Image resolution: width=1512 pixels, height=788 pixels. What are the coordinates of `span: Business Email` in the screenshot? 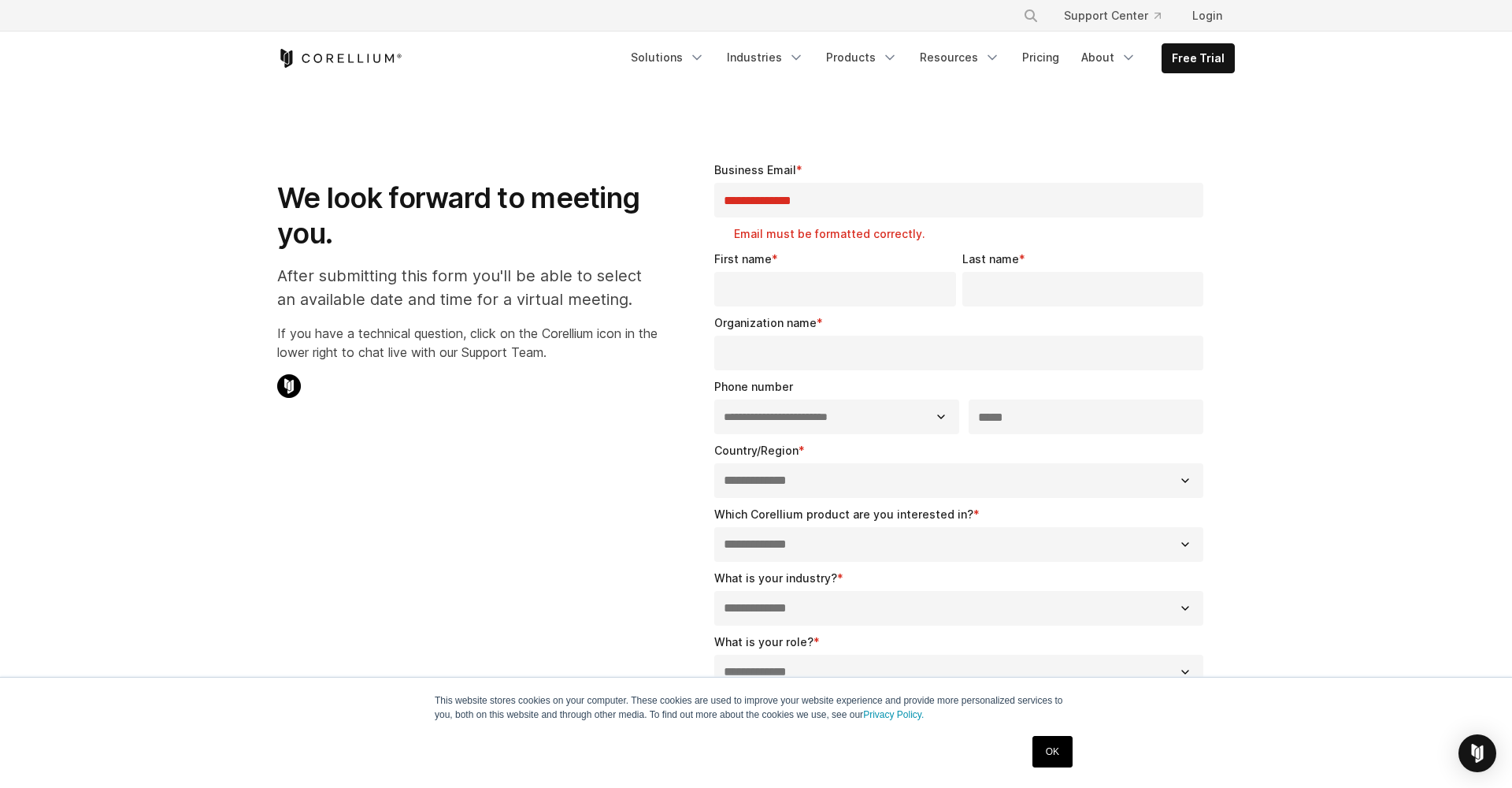 It's located at (756, 170).